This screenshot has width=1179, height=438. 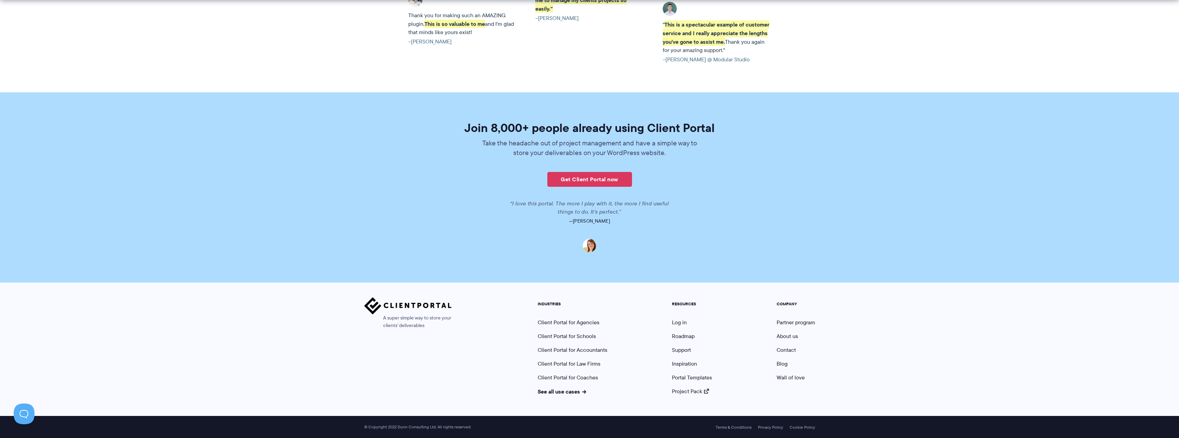 What do you see at coordinates (568, 322) in the screenshot?
I see `a: Client Portal for Agencies` at bounding box center [568, 322].